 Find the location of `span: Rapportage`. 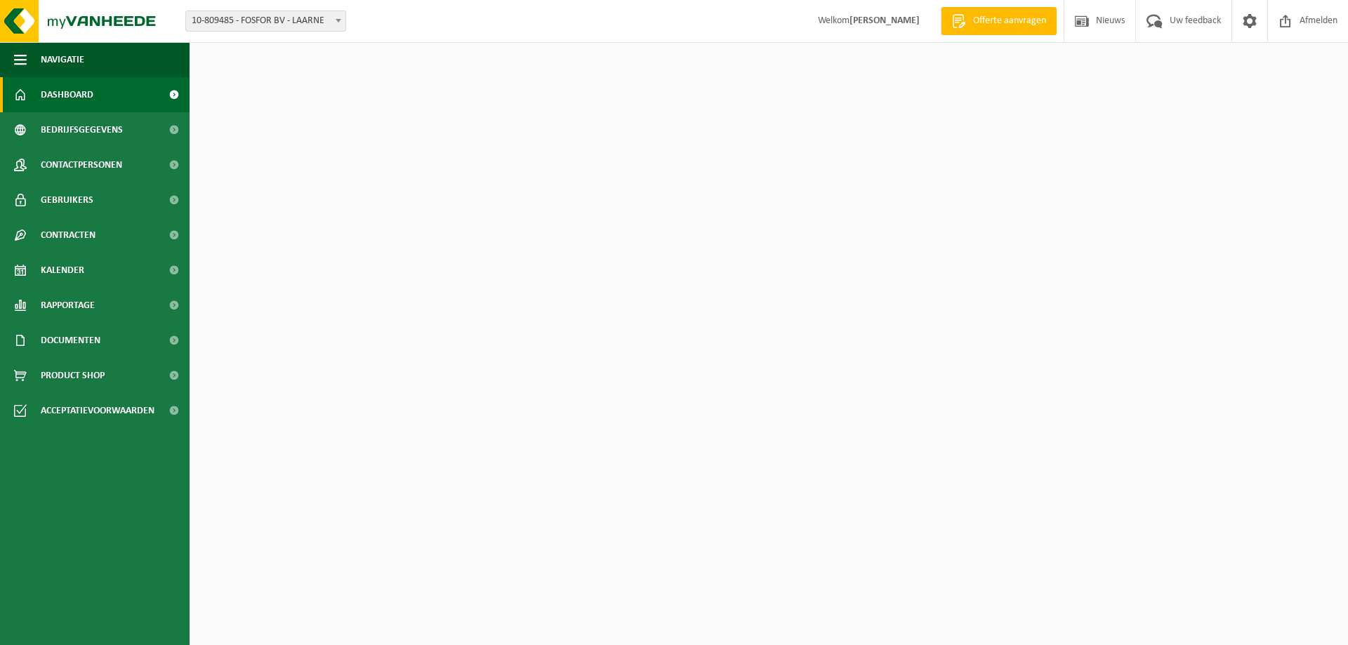

span: Rapportage is located at coordinates (67, 305).